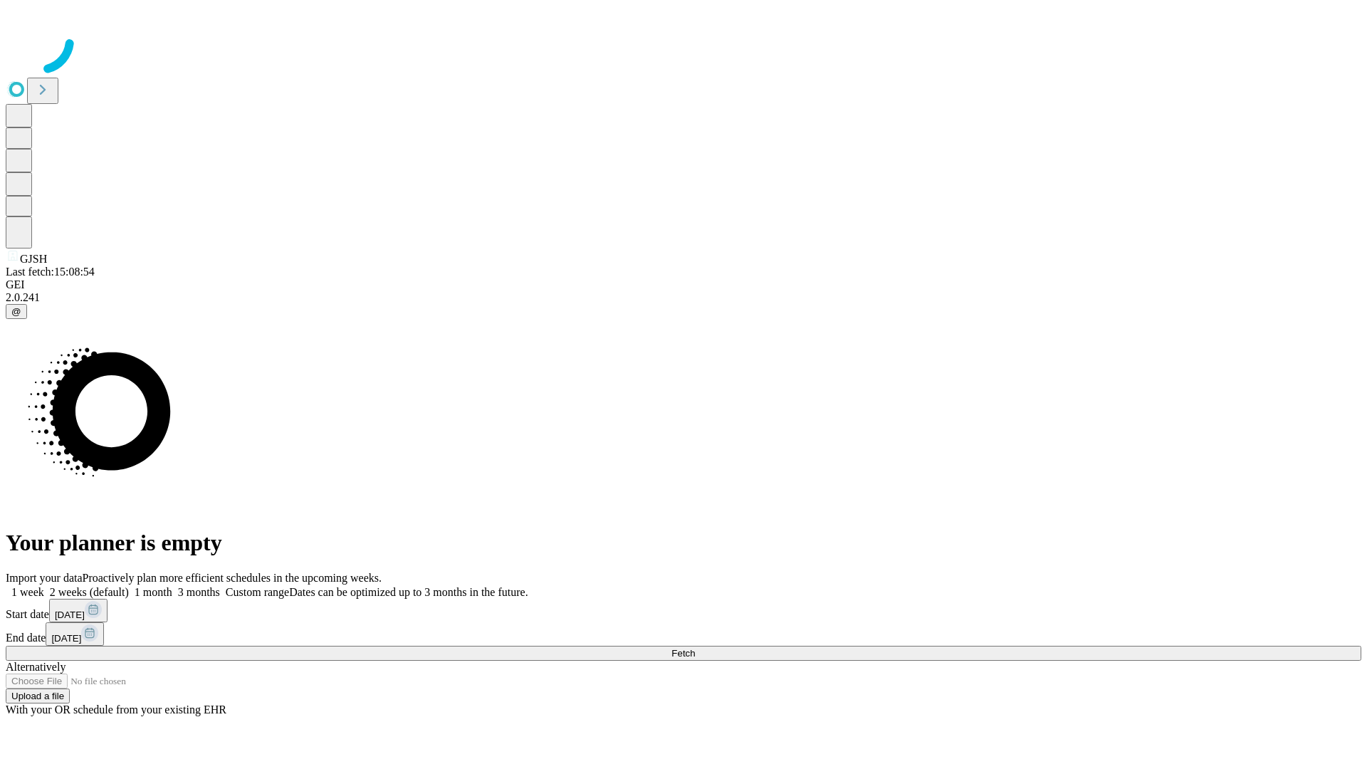 This screenshot has width=1367, height=769. Describe the element at coordinates (199, 592) in the screenshot. I see `span: 3 months` at that location.